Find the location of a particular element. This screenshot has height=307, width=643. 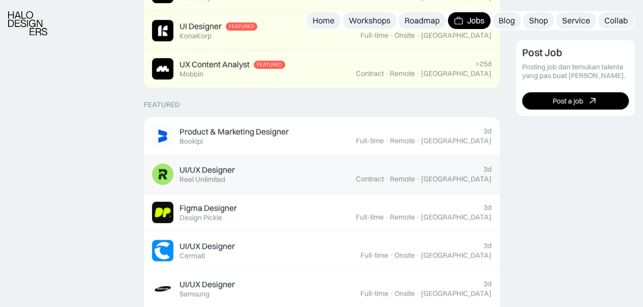

div: Design Pickle is located at coordinates (201, 217).